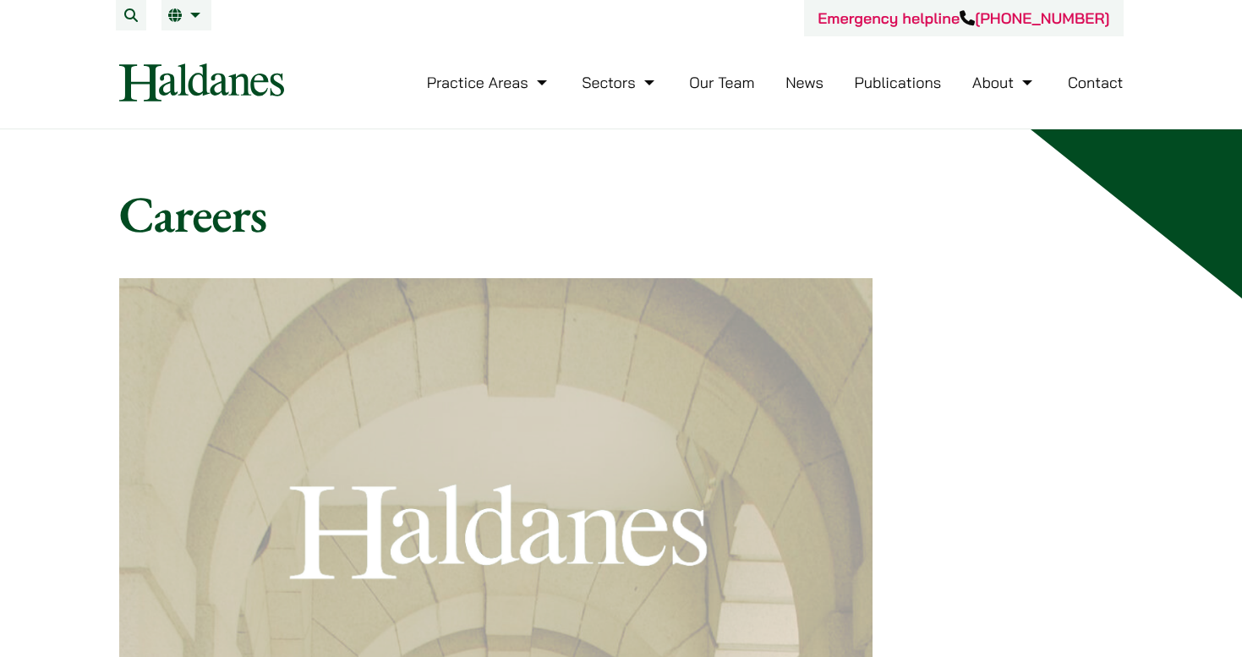  What do you see at coordinates (620, 82) in the screenshot?
I see `a: Sectors` at bounding box center [620, 82].